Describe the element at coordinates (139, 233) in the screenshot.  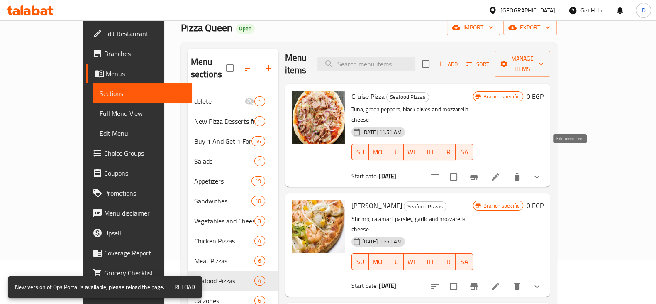
I see `a: Upsell` at that location.